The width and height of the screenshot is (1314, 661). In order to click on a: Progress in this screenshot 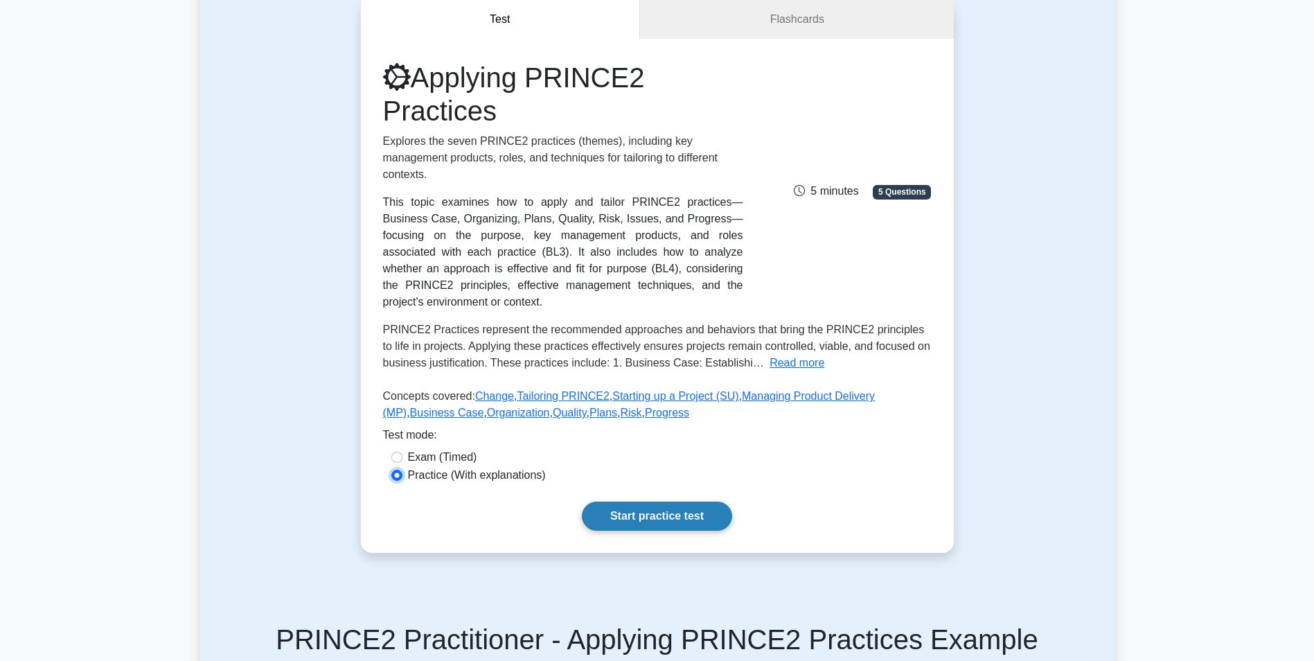, I will do `click(667, 412)`.